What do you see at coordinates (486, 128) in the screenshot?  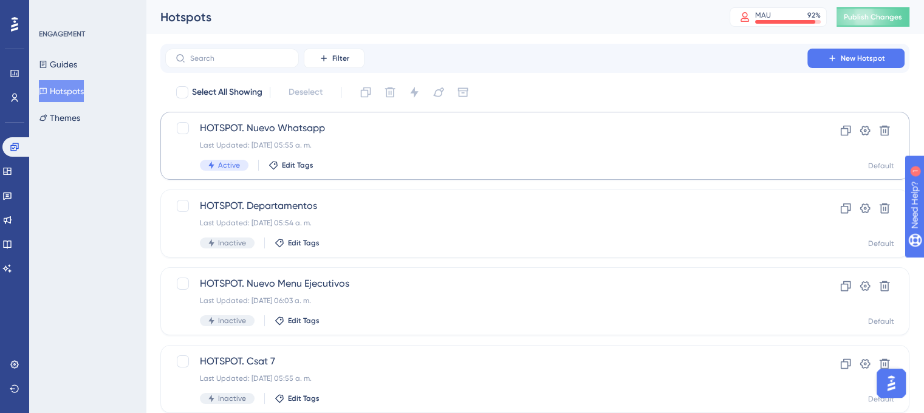 I see `span: HOTSPOT. Nuevo Whatsapp` at bounding box center [486, 128].